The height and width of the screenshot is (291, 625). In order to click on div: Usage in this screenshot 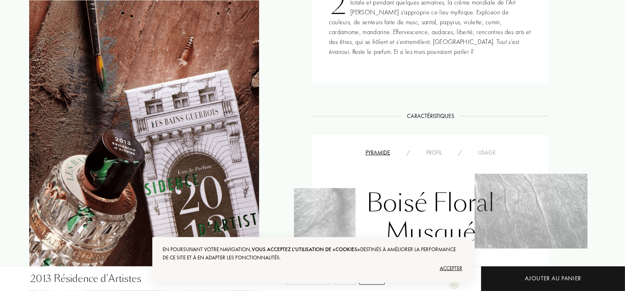, I will do `click(487, 152)`.